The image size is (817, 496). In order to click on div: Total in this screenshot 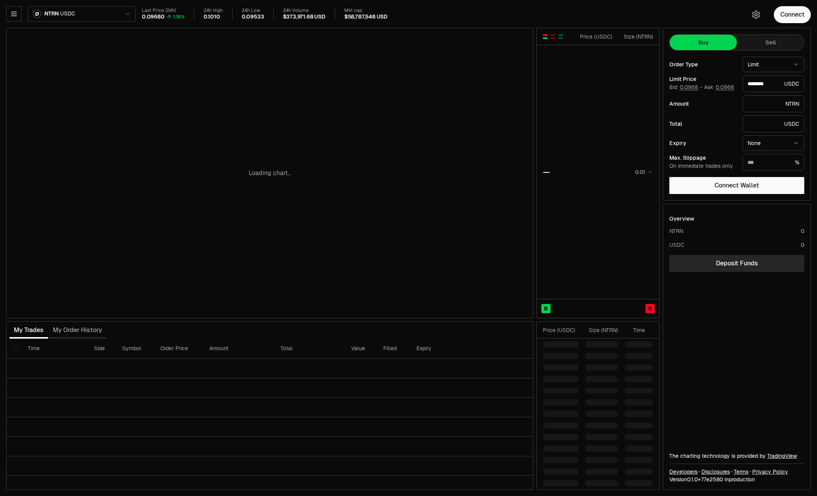, I will do `click(703, 124)`.